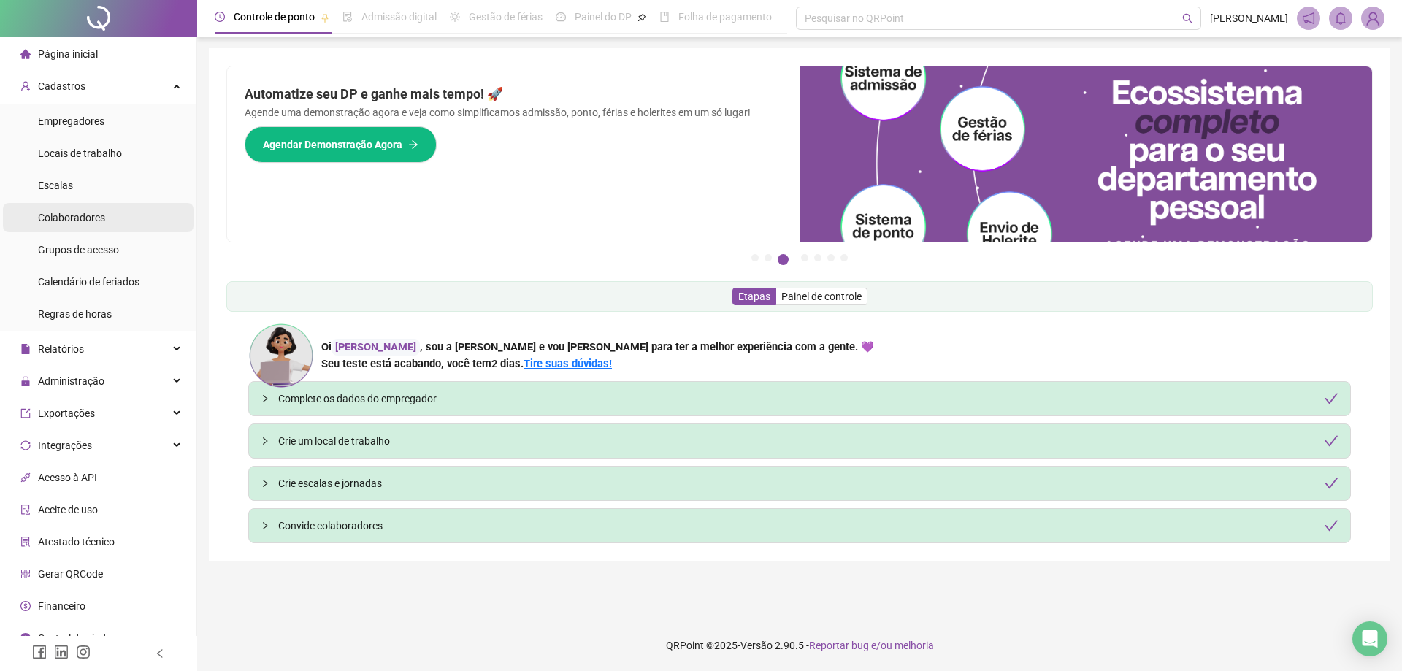  I want to click on div: Complete os dados do empregador, so click(808, 399).